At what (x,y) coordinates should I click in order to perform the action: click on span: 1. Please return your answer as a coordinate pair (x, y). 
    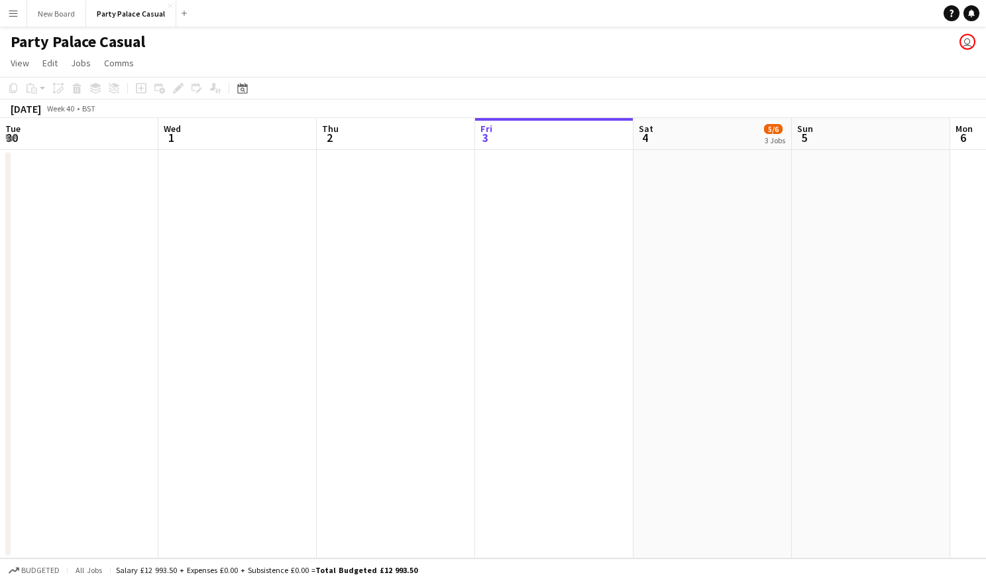
    Looking at the image, I should click on (171, 137).